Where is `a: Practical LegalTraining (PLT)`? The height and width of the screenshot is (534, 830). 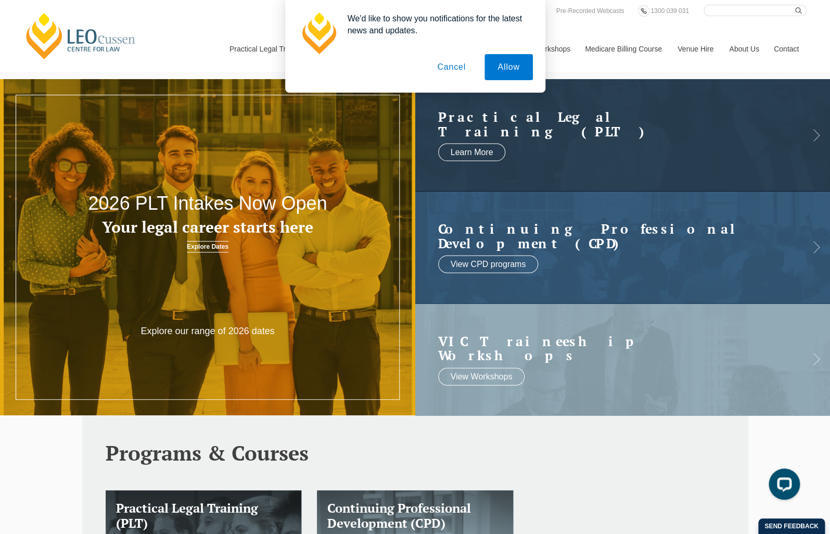 a: Practical LegalTraining (PLT) is located at coordinates (612, 124).